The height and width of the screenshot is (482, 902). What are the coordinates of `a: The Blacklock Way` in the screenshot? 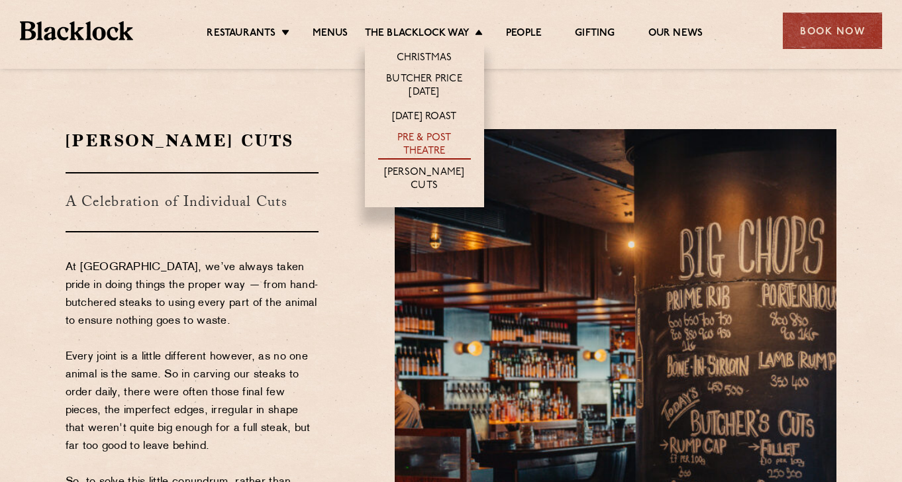 It's located at (417, 34).